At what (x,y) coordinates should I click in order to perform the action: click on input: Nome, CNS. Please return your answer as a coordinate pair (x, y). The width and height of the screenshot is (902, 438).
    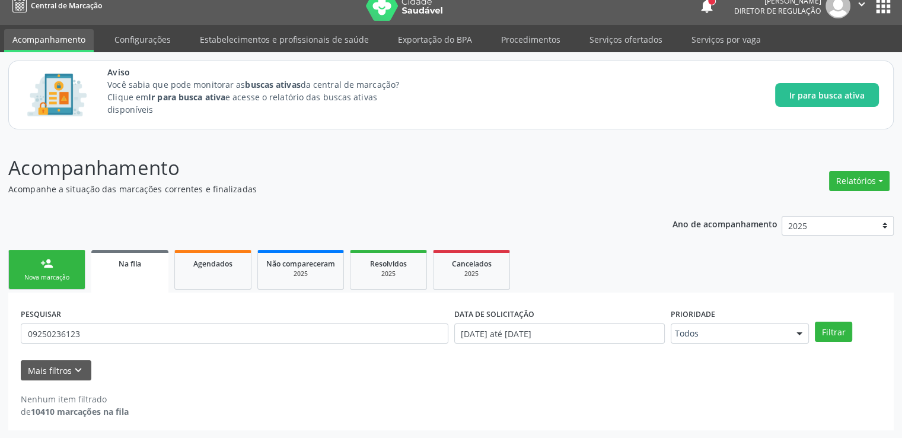
    Looking at the image, I should click on (234, 333).